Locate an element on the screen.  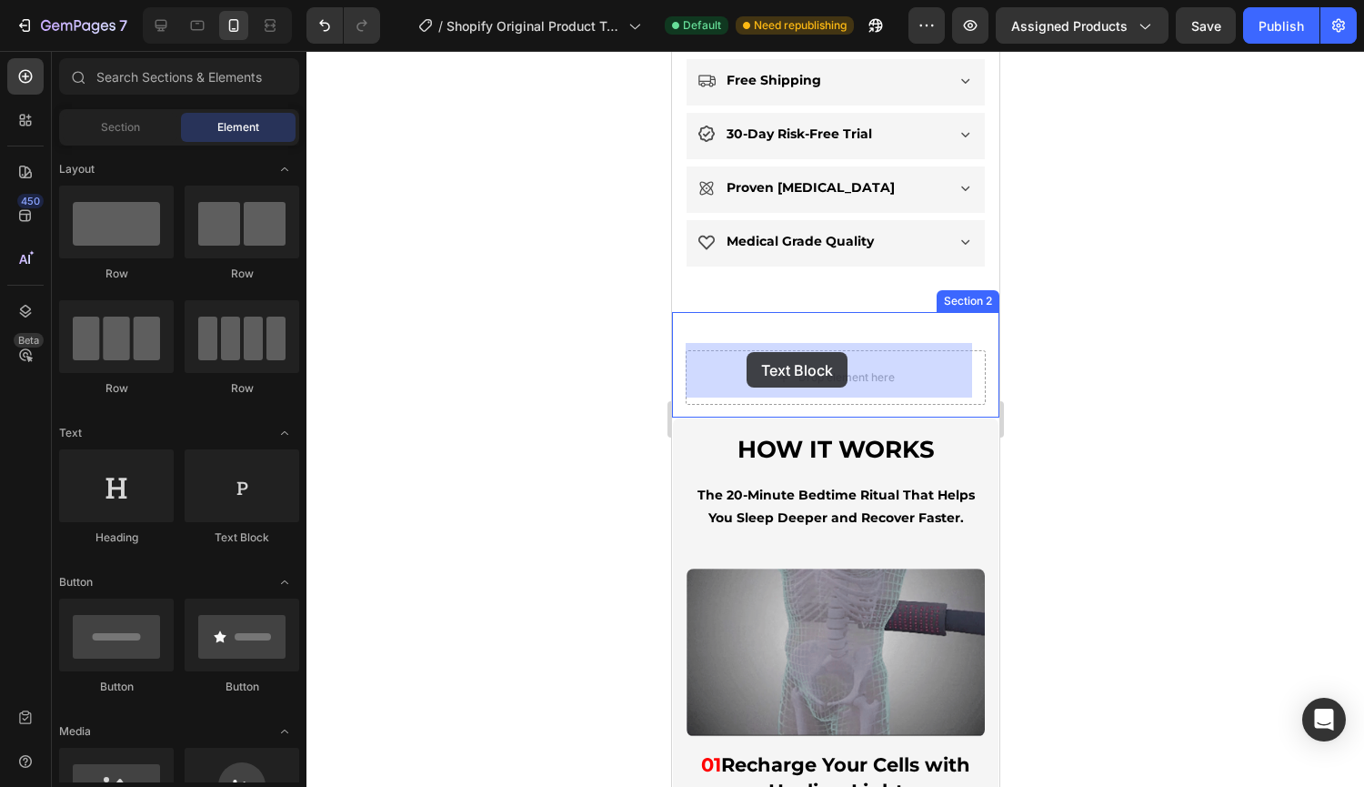
span: Need republishing is located at coordinates (800, 25).